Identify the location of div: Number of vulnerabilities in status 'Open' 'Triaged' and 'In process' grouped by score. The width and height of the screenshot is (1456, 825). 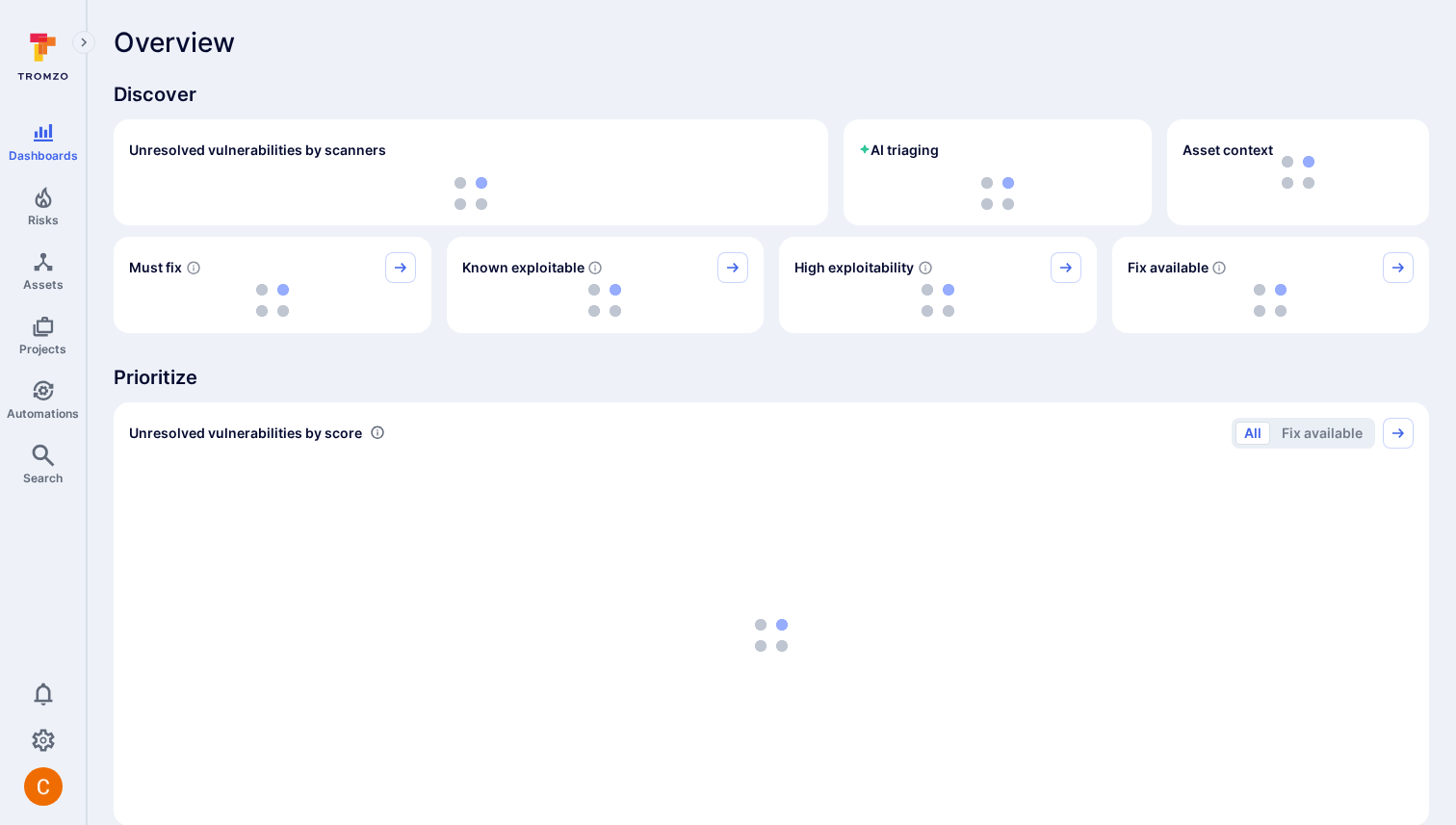
(378, 432).